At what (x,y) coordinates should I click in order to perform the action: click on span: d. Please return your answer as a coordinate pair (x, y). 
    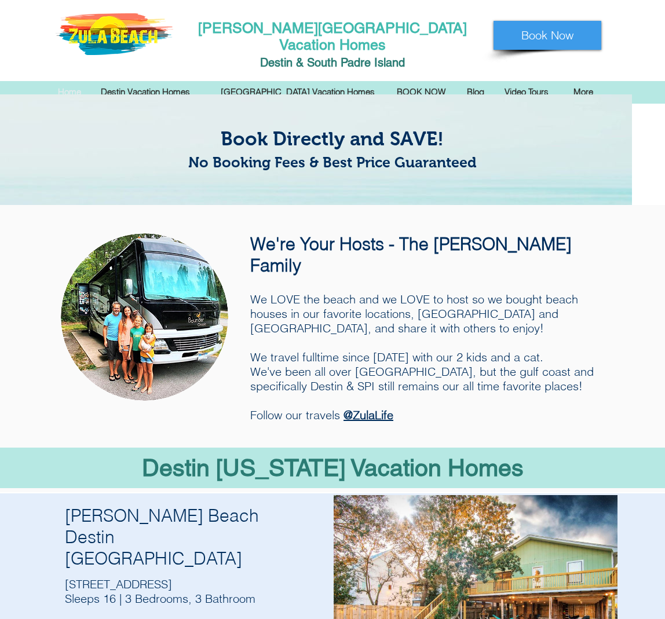
    Looking at the image, I should click on (401, 63).